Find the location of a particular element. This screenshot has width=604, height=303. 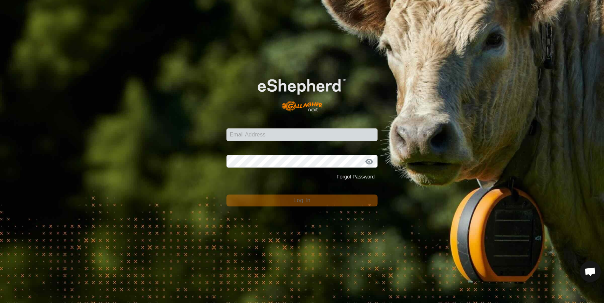

div: Open chat is located at coordinates (590, 272).